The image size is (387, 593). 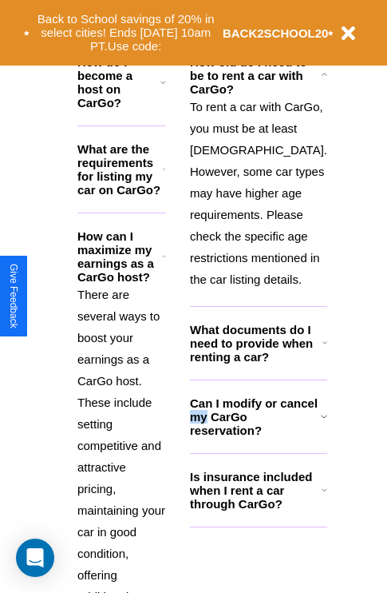 I want to click on h3: How can I maximize my earnings as a CarGo host?, so click(x=120, y=256).